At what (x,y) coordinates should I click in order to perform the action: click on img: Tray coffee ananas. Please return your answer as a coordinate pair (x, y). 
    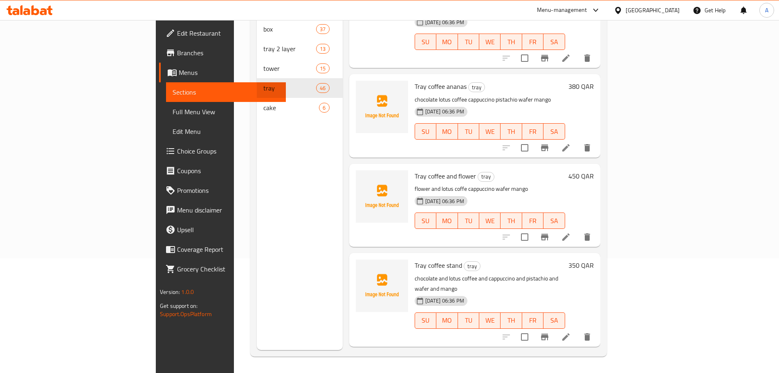
    Looking at the image, I should click on (382, 107).